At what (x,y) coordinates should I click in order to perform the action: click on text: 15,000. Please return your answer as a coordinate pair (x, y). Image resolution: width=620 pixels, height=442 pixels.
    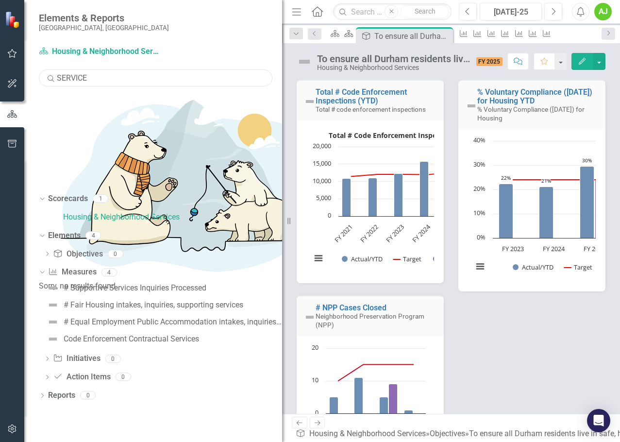
    Looking at the image, I should click on (322, 163).